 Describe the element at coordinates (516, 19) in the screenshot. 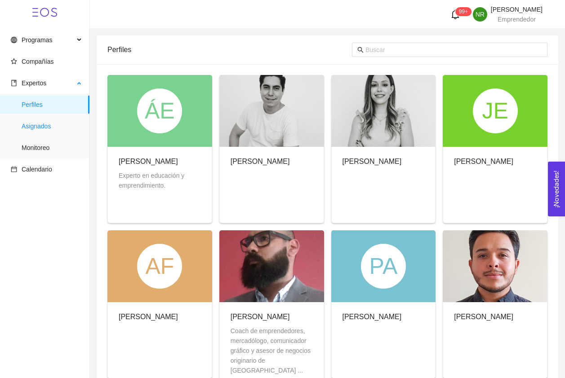

I see `span: Emprendedor` at that location.